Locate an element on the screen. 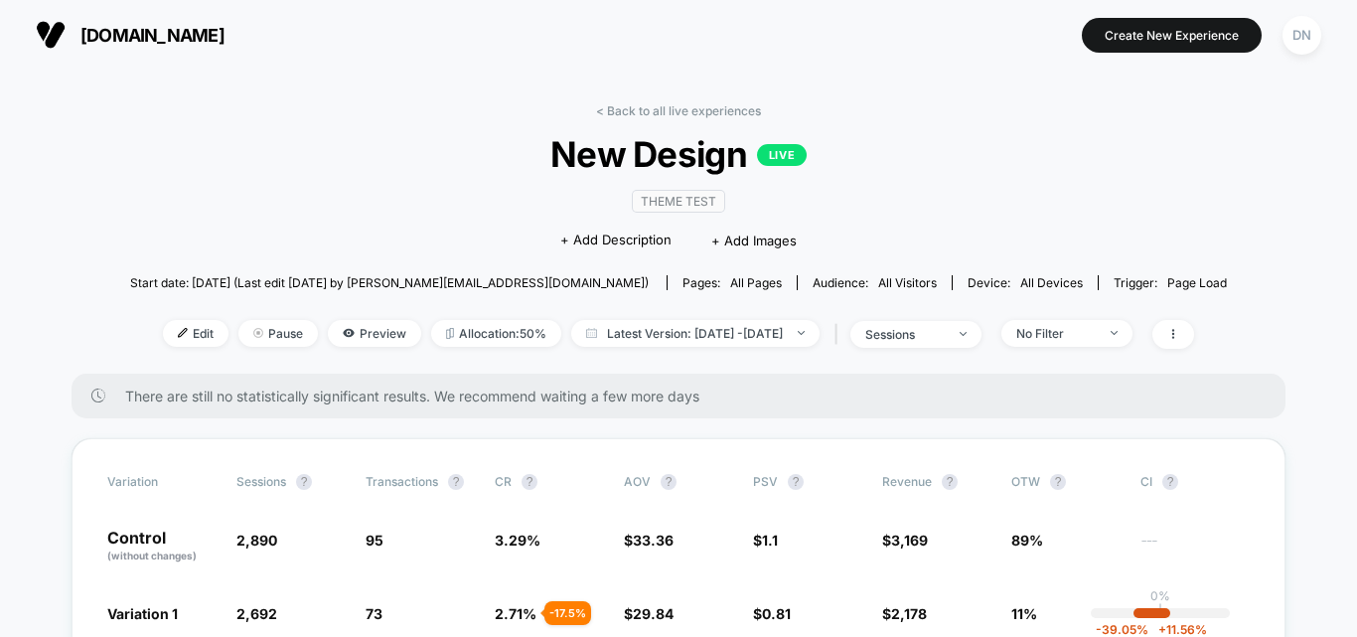  div: - 17.5 % is located at coordinates (567, 613).